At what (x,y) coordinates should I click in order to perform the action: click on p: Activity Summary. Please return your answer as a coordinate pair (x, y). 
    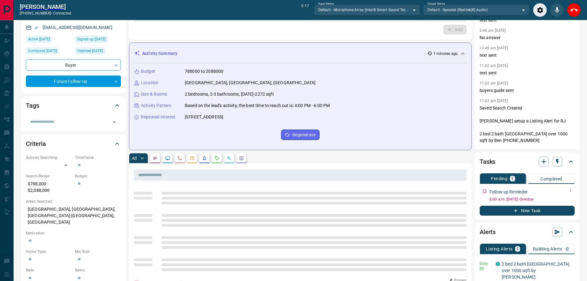
    Looking at the image, I should click on (160, 53).